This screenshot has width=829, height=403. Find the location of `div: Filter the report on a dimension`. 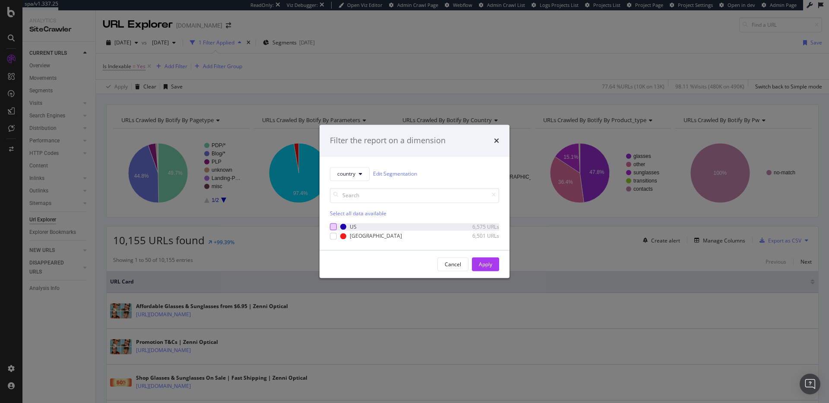

div: Filter the report on a dimension is located at coordinates (388, 141).